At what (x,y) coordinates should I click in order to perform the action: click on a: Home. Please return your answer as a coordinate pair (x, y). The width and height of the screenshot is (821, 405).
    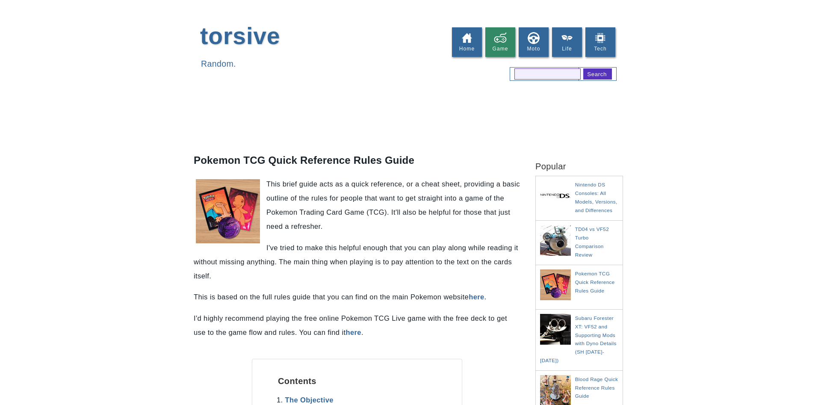
    Looking at the image, I should click on (467, 42).